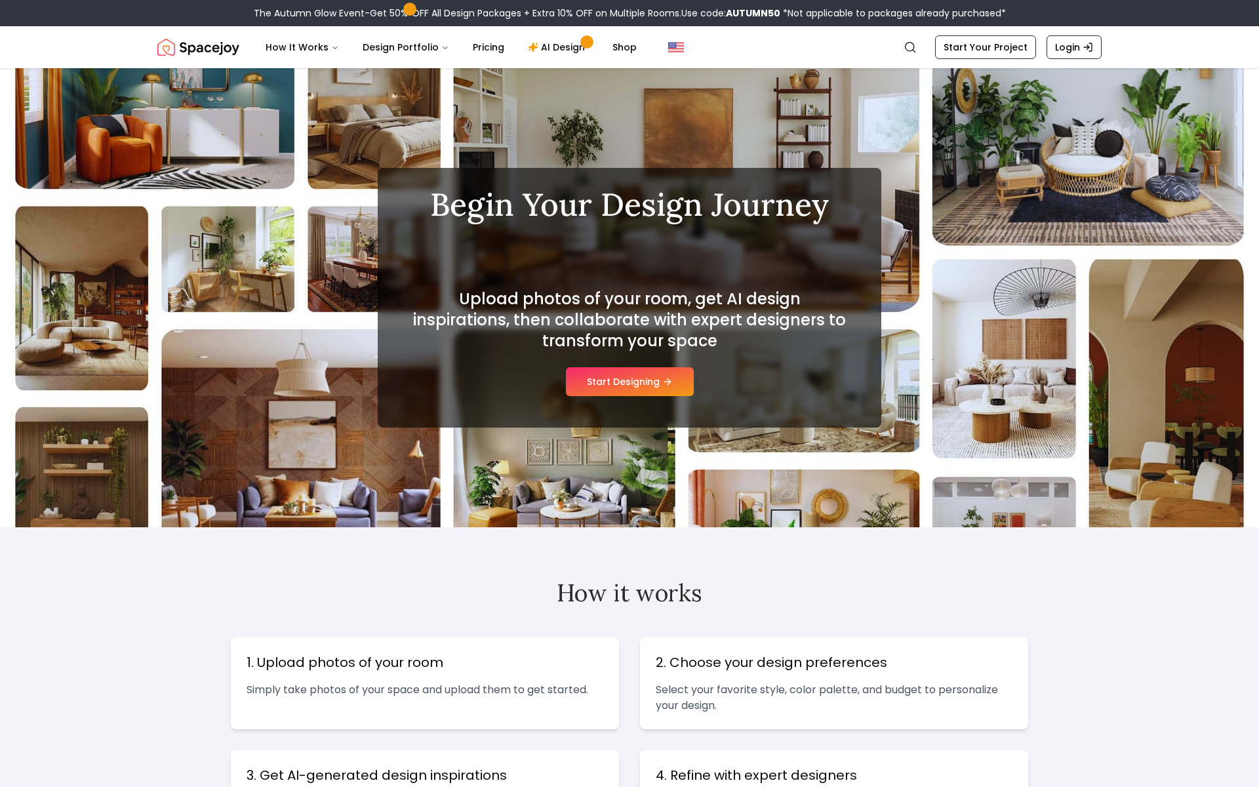 This screenshot has height=787, width=1259. What do you see at coordinates (629, 382) in the screenshot?
I see `button: Start Designing` at bounding box center [629, 382].